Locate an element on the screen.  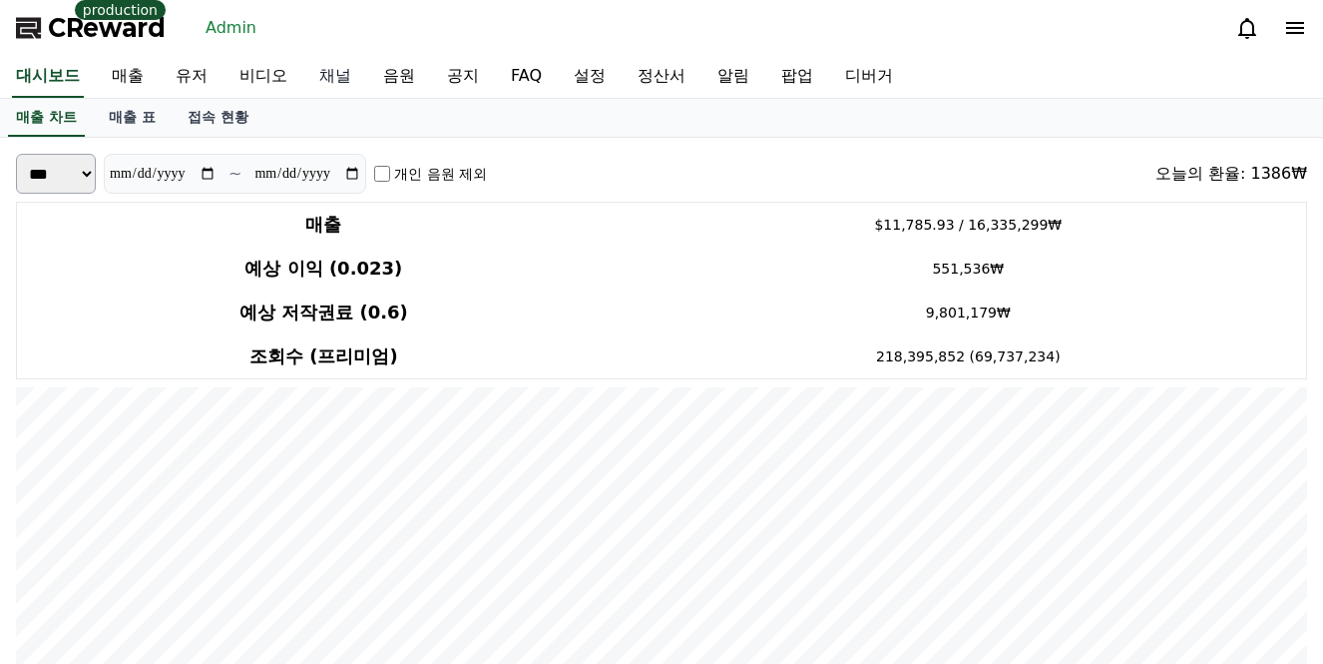
td: $11,785.93 / 16,335,299₩ is located at coordinates (969, 225).